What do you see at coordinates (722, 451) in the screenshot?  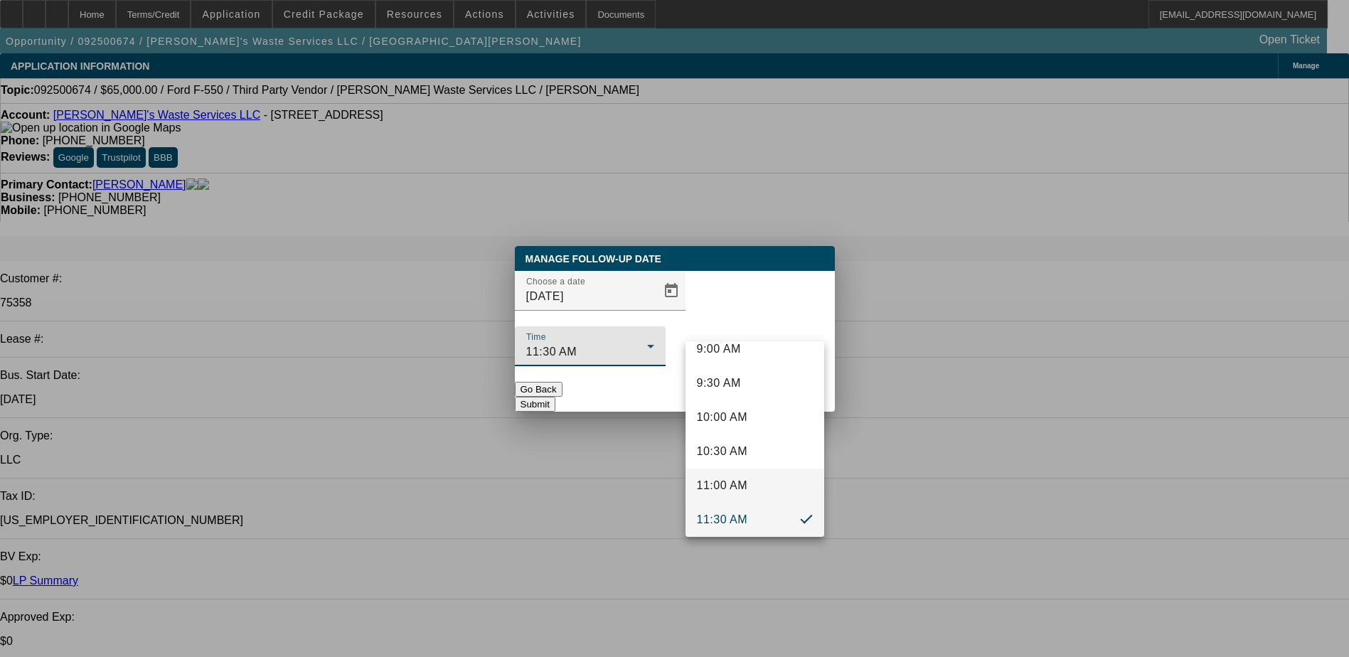 I see `span: 10:30 AM` at bounding box center [722, 451].